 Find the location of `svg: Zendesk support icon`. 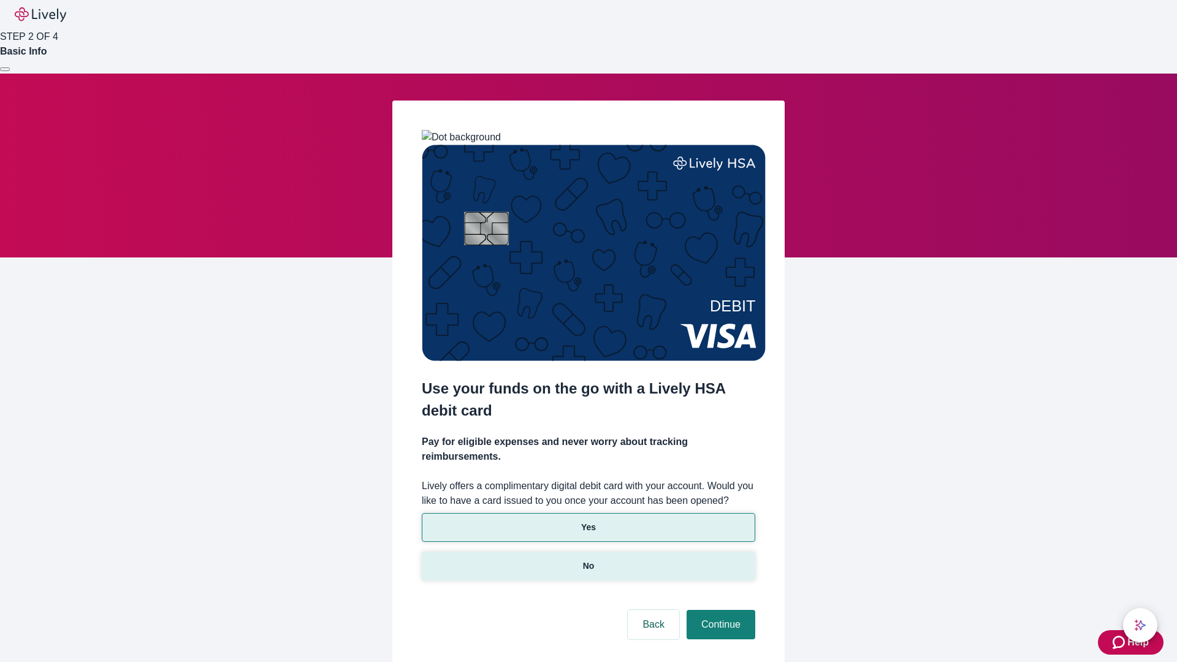

svg: Zendesk support icon is located at coordinates (1120, 643).